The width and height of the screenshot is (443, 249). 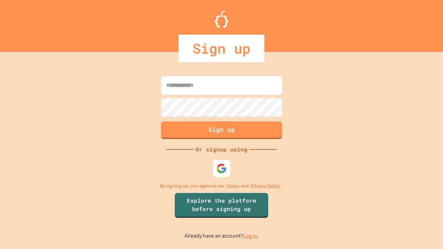 What do you see at coordinates (221, 205) in the screenshot?
I see `a: Explore the platform before signing up` at bounding box center [221, 205].